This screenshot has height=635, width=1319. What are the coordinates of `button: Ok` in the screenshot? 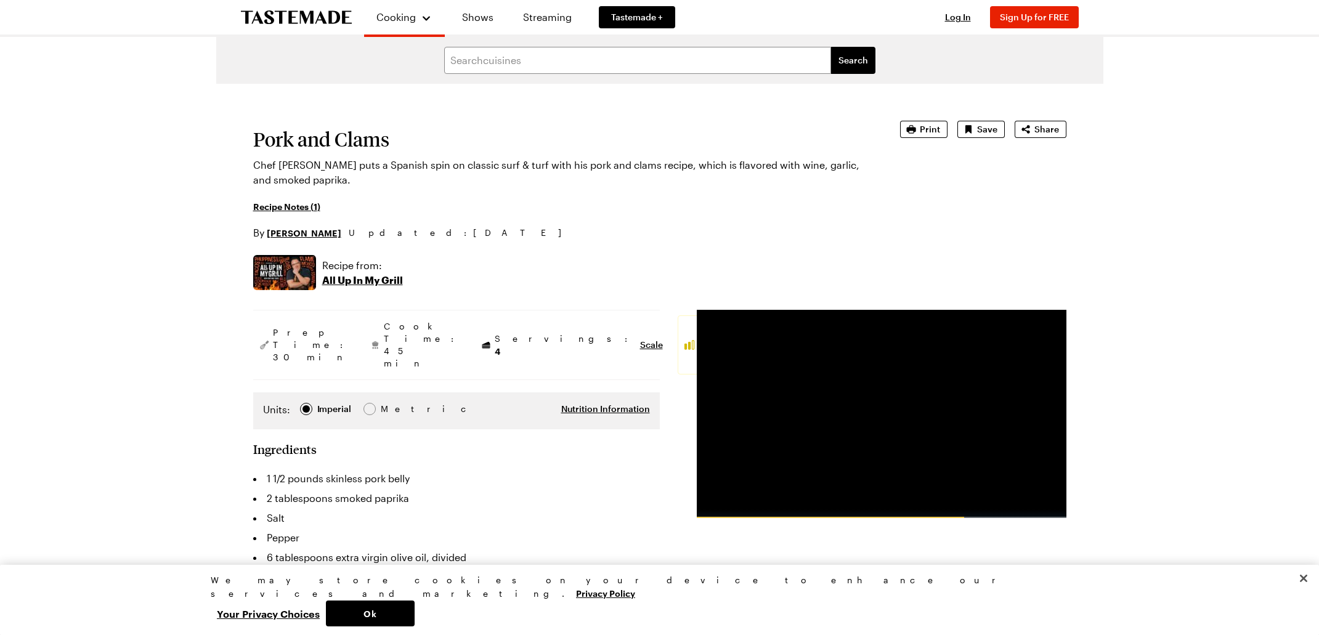 It's located at (370, 613).